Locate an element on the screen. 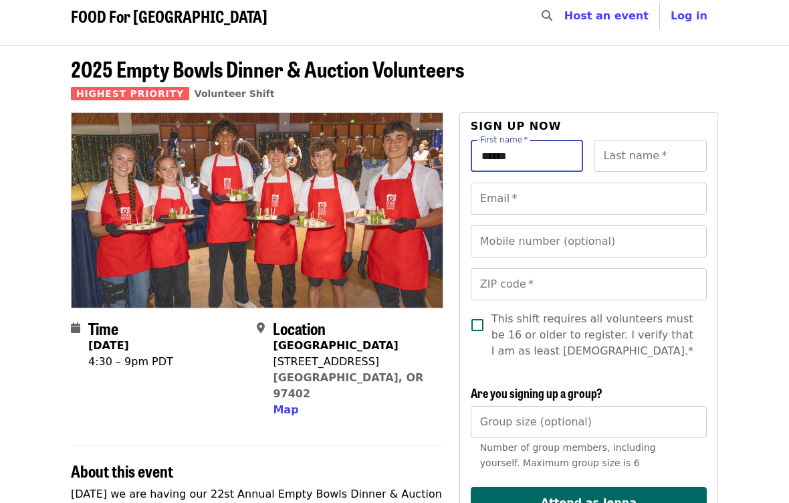  div: 4:30 – 9pm PDT is located at coordinates (130, 362).